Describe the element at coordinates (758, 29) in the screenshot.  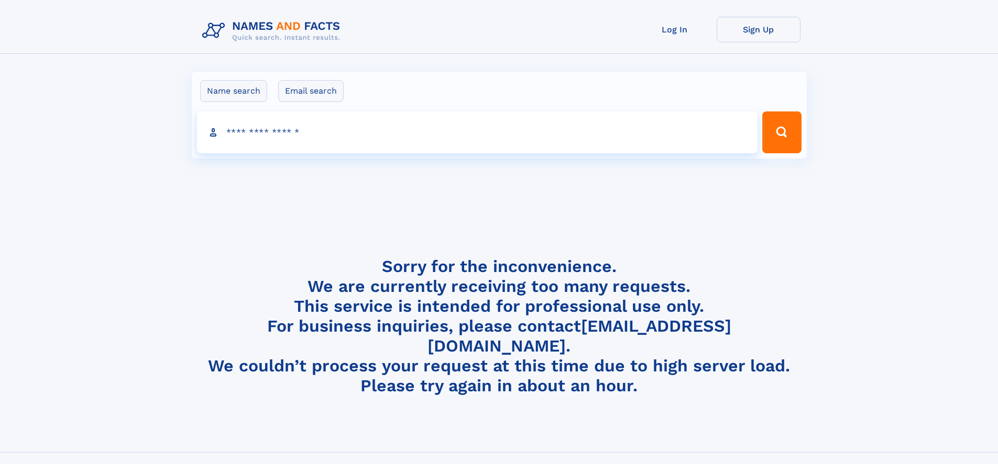
I see `a: Sign Up` at that location.